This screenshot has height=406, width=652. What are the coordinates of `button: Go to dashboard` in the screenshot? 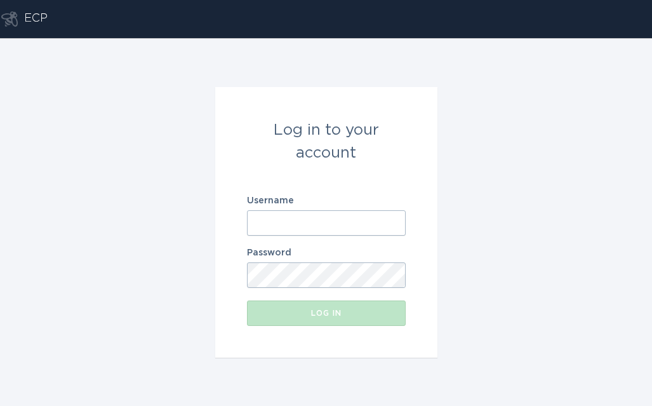 It's located at (10, 19).